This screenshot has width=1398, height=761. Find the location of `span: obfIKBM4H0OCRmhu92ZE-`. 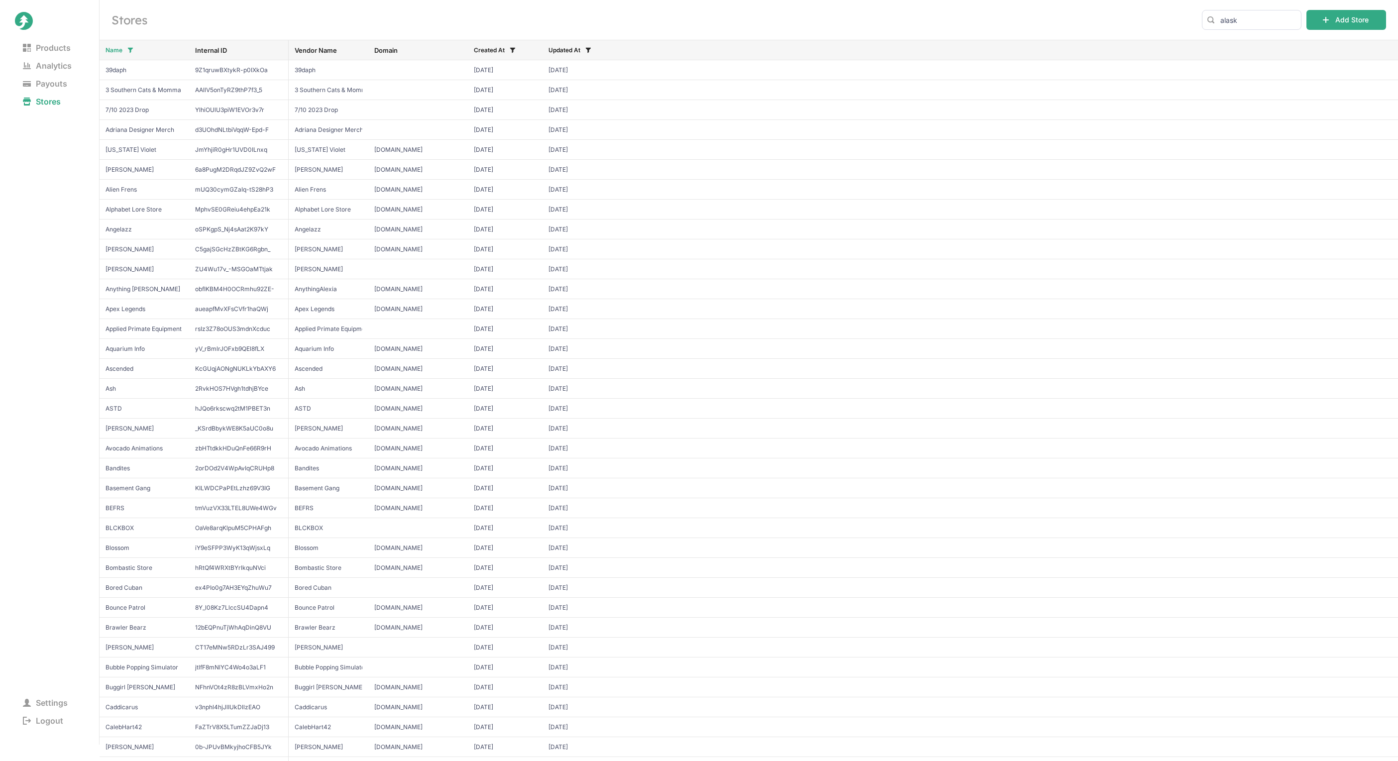

span: obfIKBM4H0OCRmhu92ZE- is located at coordinates (238, 289).